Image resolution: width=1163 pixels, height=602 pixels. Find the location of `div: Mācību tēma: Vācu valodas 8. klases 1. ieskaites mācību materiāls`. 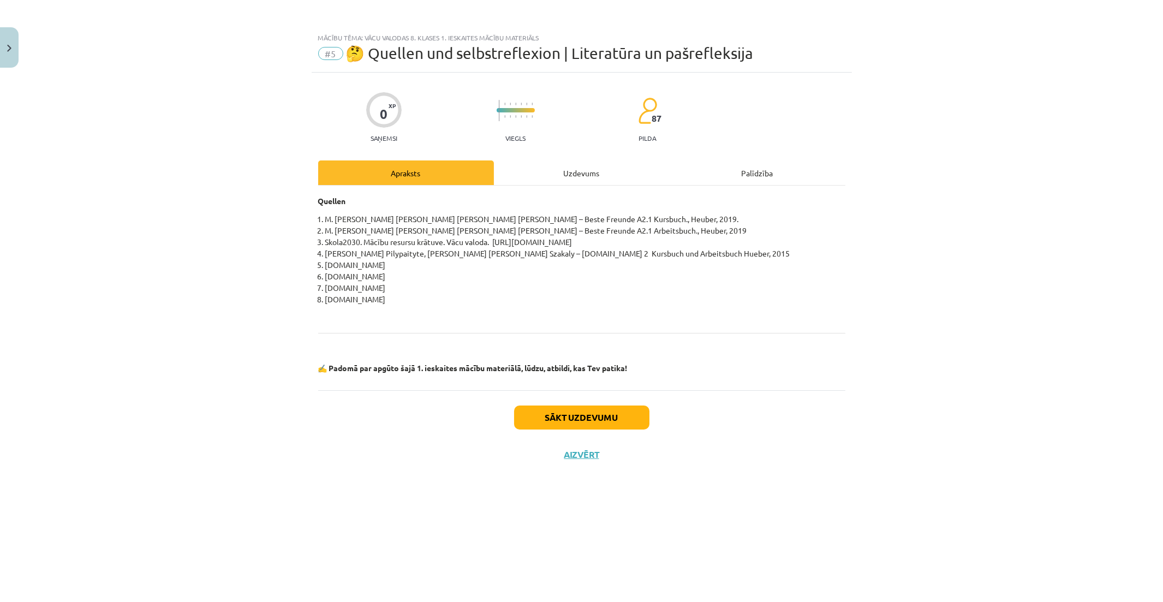

div: Mācību tēma: Vācu valodas 8. klases 1. ieskaites mācību materiāls is located at coordinates (582, 38).